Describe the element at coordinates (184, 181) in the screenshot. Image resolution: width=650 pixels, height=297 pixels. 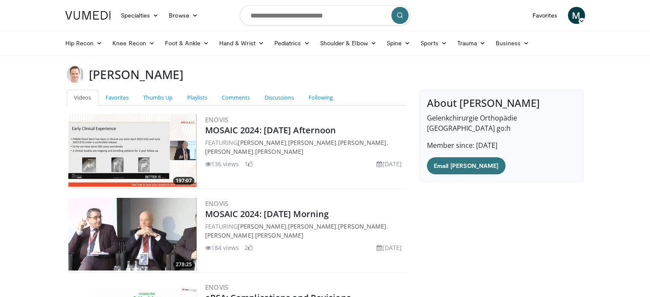
I see `span: 197:07` at that location.